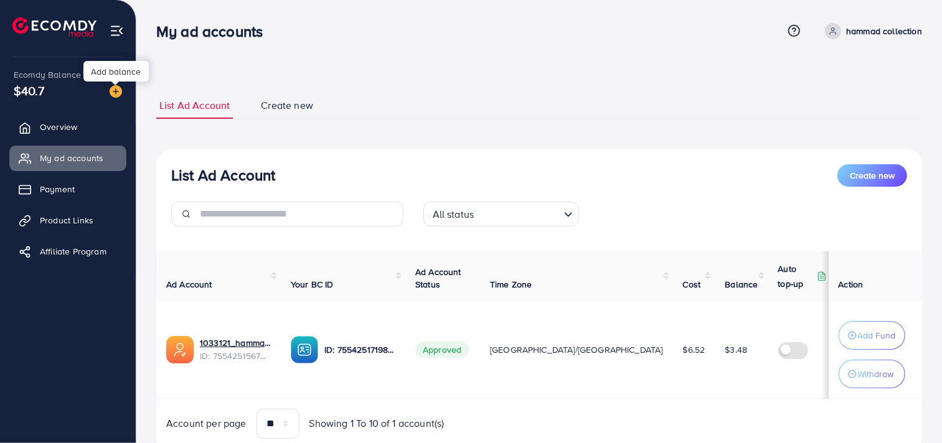 The height and width of the screenshot is (443, 942). I want to click on span: Product Links, so click(67, 220).